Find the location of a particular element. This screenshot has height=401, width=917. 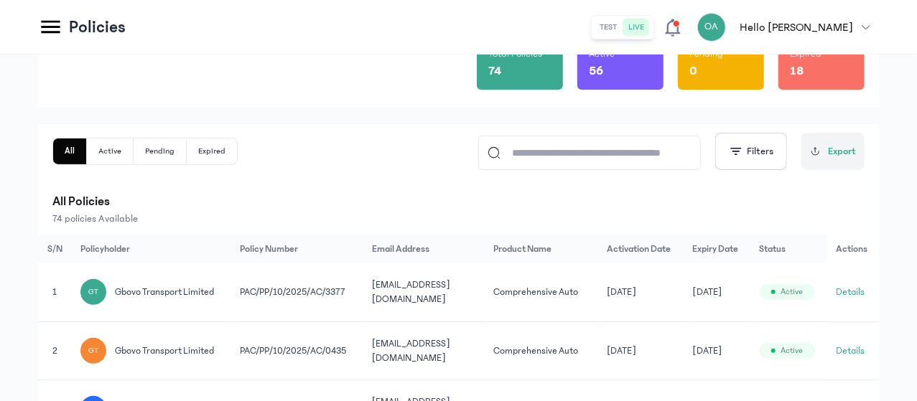

th: Actions is located at coordinates (853, 249).